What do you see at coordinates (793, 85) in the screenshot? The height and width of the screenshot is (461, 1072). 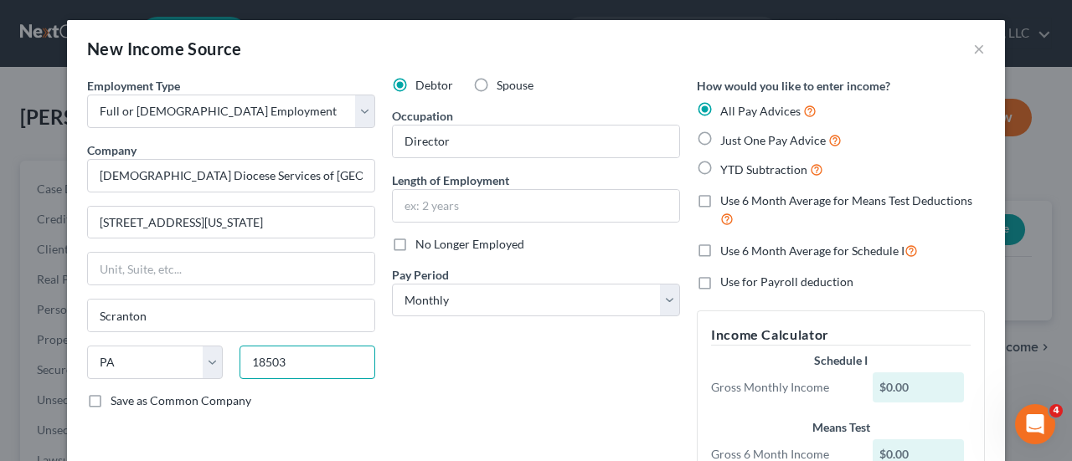 I see `label: How would you like to enter income?` at bounding box center [793, 85].